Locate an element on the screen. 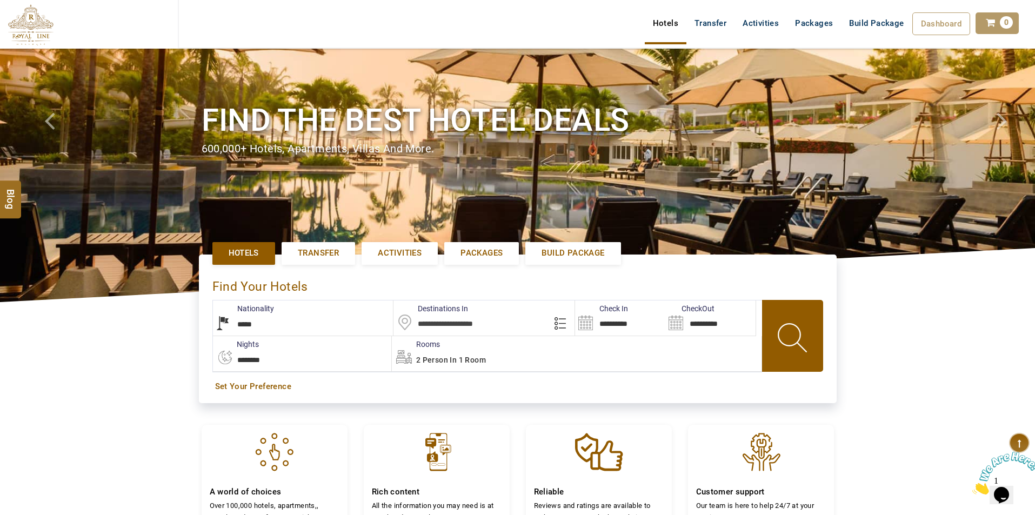  img: Chat attention grabber is located at coordinates (38, 25).